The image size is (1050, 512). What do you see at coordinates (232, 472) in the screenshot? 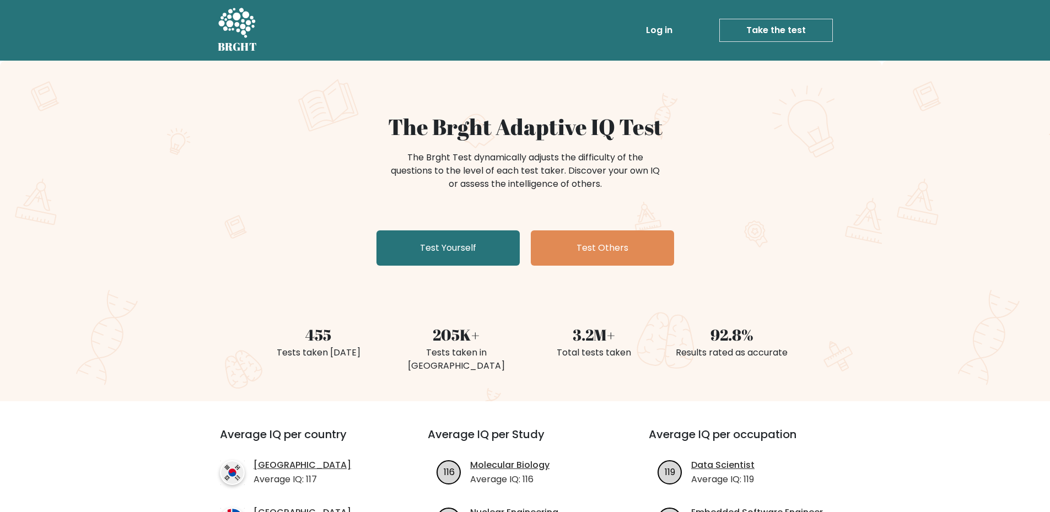
I see `img: country` at bounding box center [232, 472].